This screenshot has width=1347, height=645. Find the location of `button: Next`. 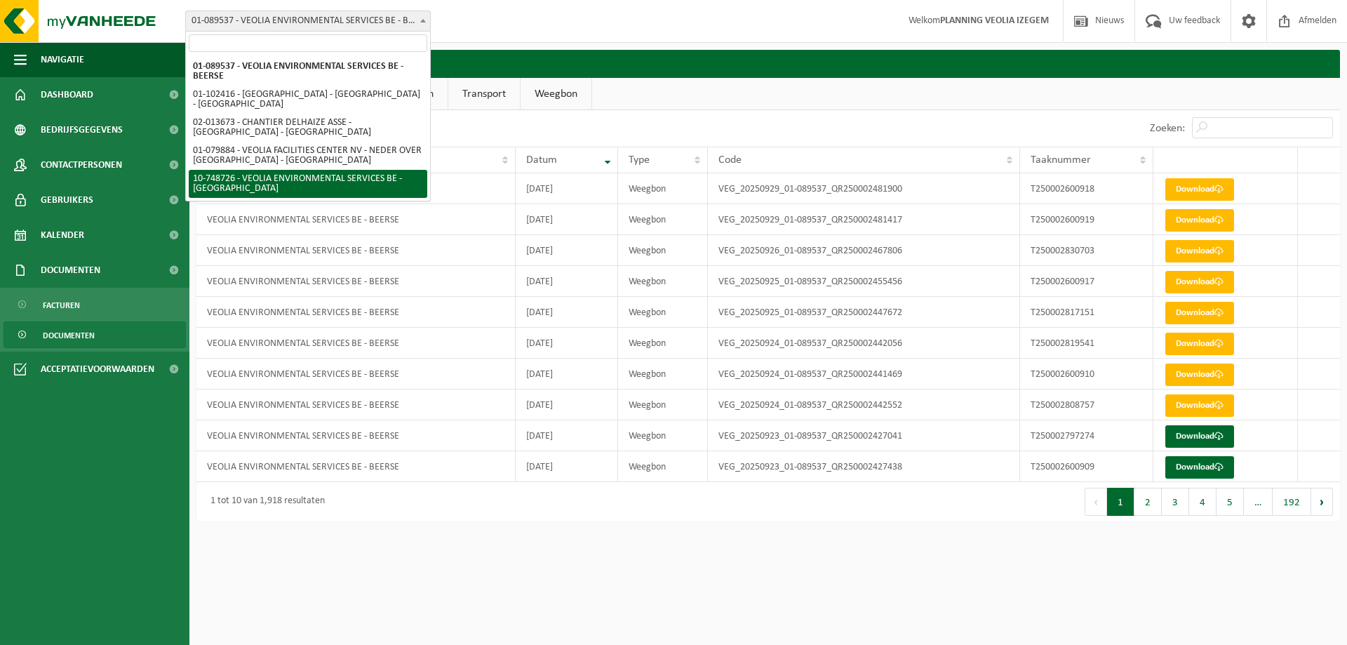

button: Next is located at coordinates (1322, 502).